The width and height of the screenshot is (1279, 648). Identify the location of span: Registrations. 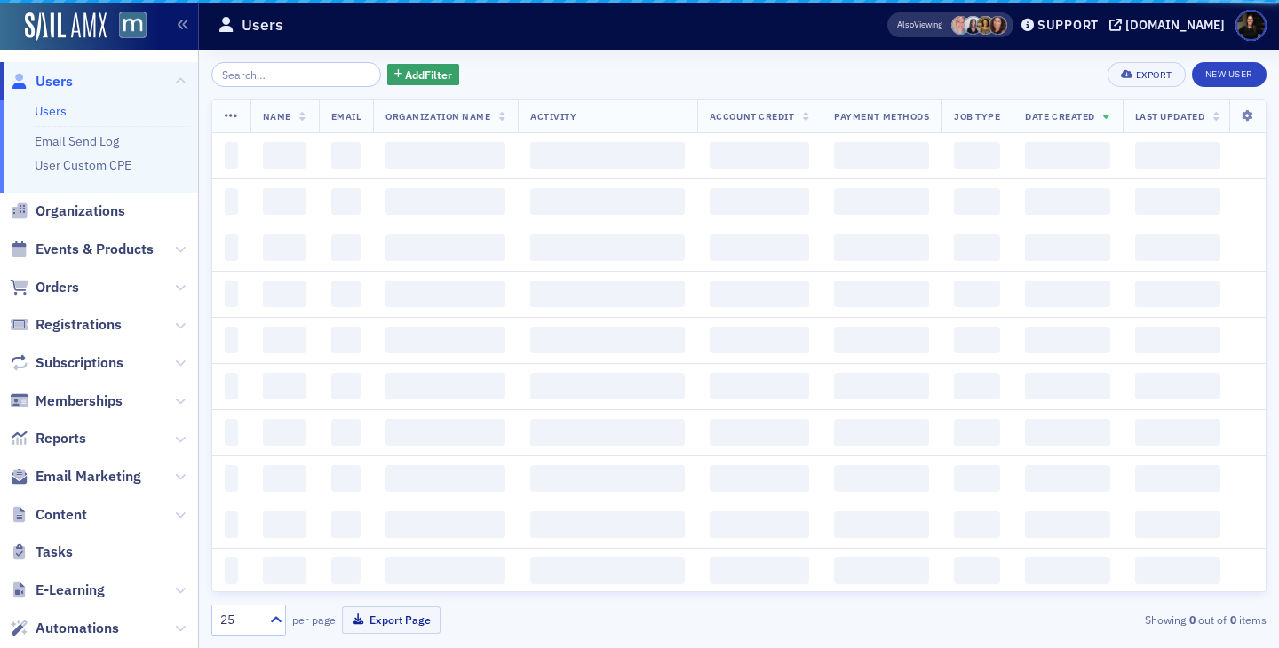
(78, 325).